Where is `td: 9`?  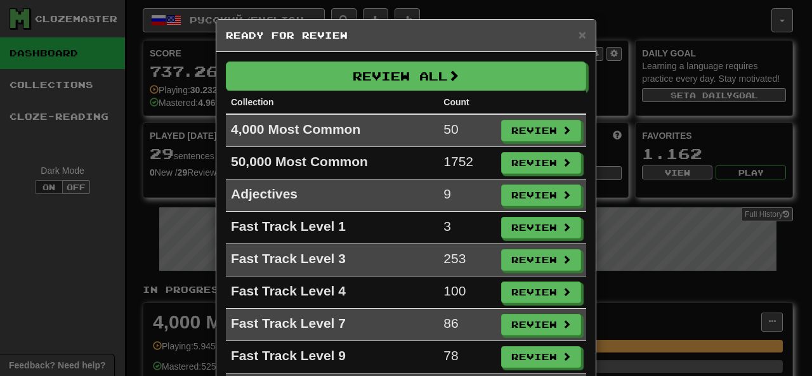 td: 9 is located at coordinates (467, 195).